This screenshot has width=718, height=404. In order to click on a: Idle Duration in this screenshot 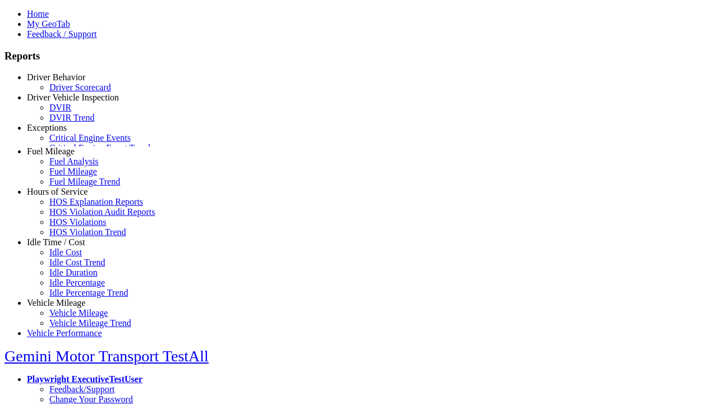, I will do `click(74, 272)`.